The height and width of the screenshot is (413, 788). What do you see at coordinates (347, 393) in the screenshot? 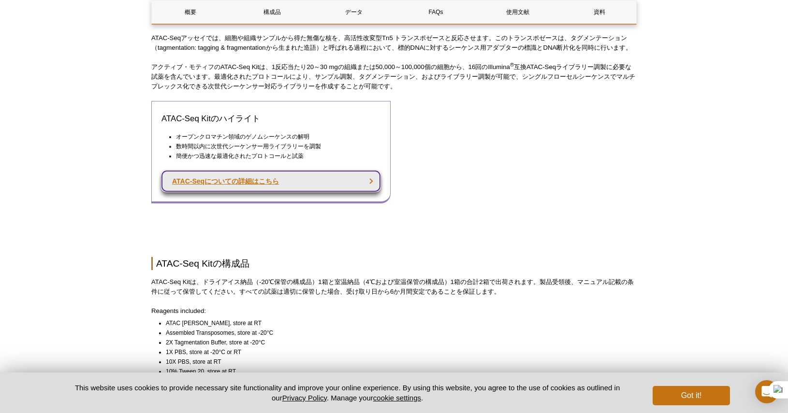
I see `p: This website uses cookies to provide necessary site functionality and improve your online experie...` at bounding box center [347, 393].